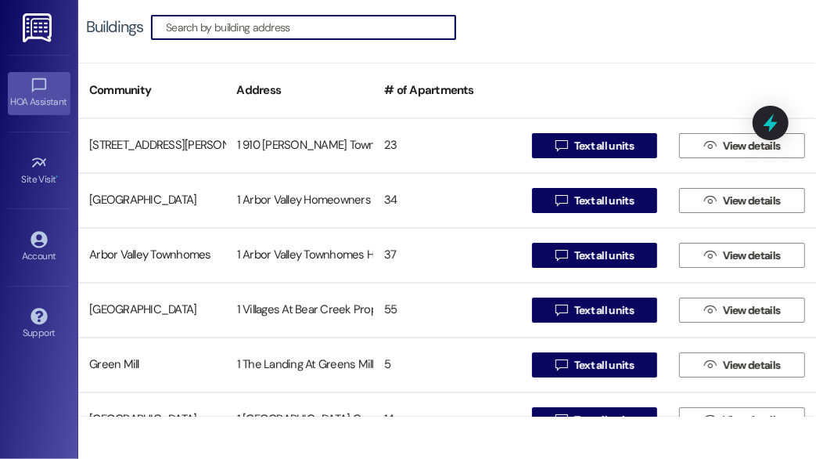 The height and width of the screenshot is (459, 816). Describe the element at coordinates (447, 419) in the screenshot. I see `div: 14` at that location.